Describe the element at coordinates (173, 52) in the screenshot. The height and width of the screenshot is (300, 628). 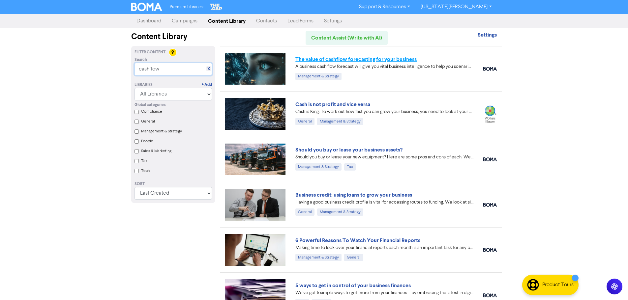
I see `div: Filter Content` at that location.